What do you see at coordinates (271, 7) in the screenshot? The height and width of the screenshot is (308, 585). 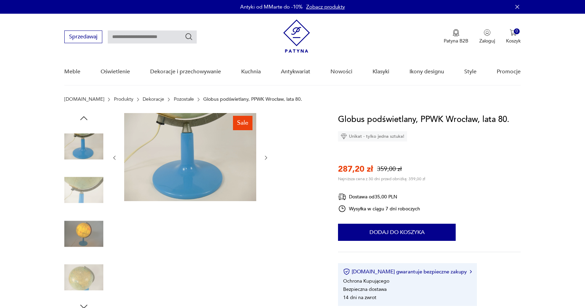 I see `p: Antyki od MMarte do -10%` at bounding box center [271, 7].